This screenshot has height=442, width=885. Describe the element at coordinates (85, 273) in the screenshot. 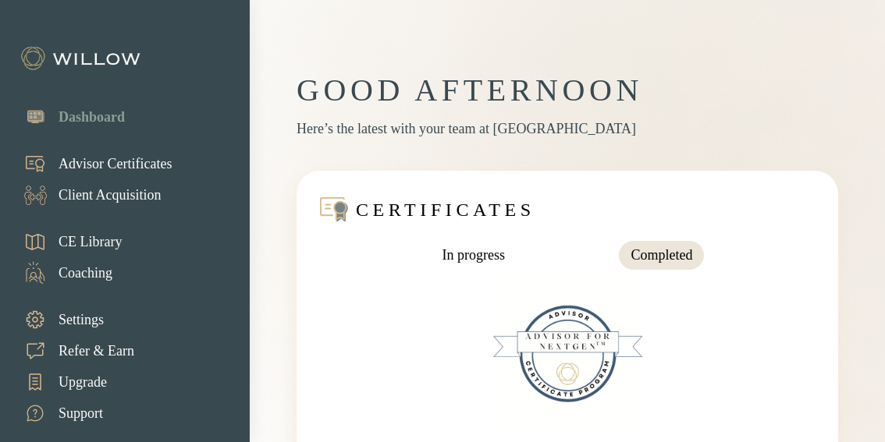

I see `div: Coaching` at that location.